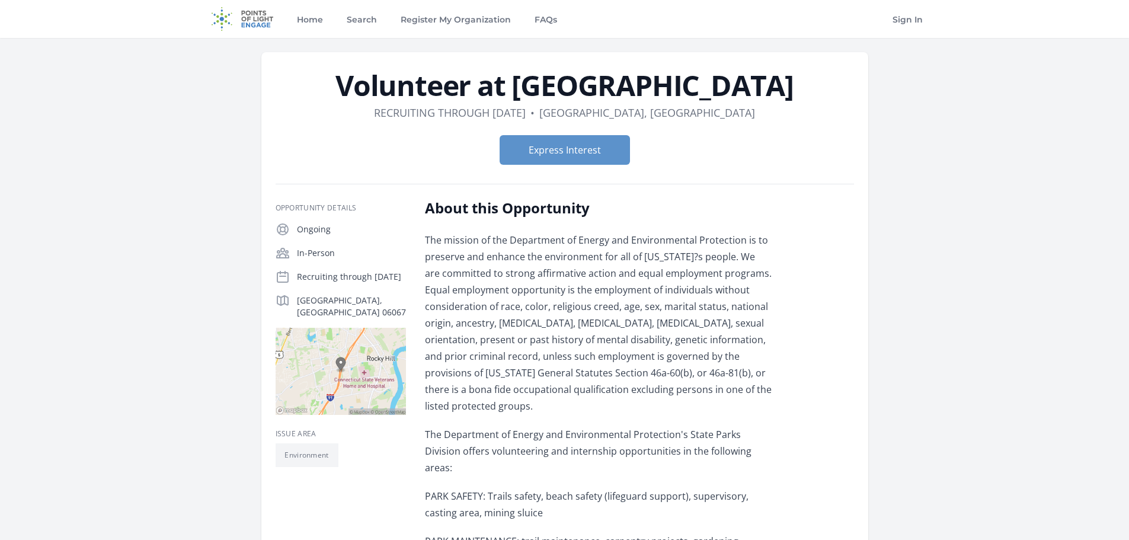 This screenshot has height=540, width=1129. What do you see at coordinates (307, 455) in the screenshot?
I see `li: Environment` at bounding box center [307, 455].